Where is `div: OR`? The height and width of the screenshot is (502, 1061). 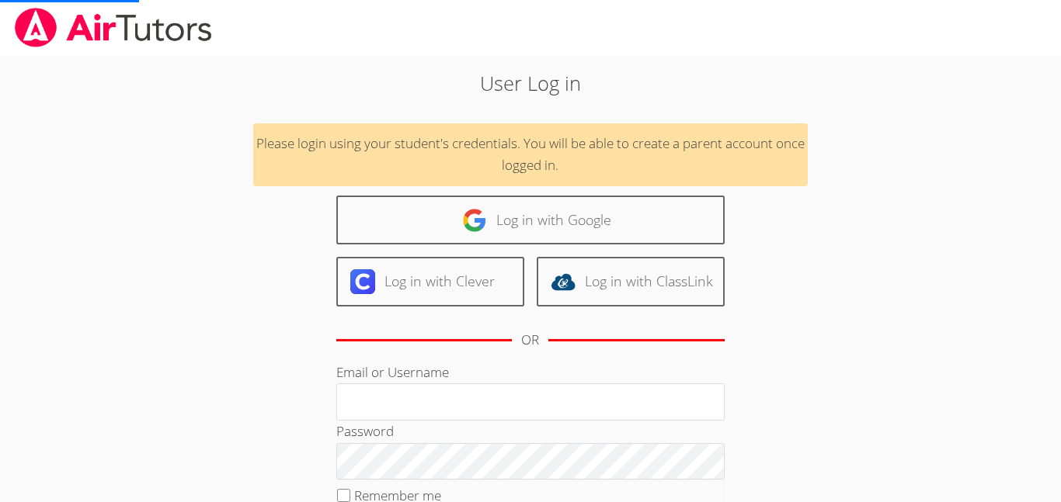 div: OR is located at coordinates (529, 340).